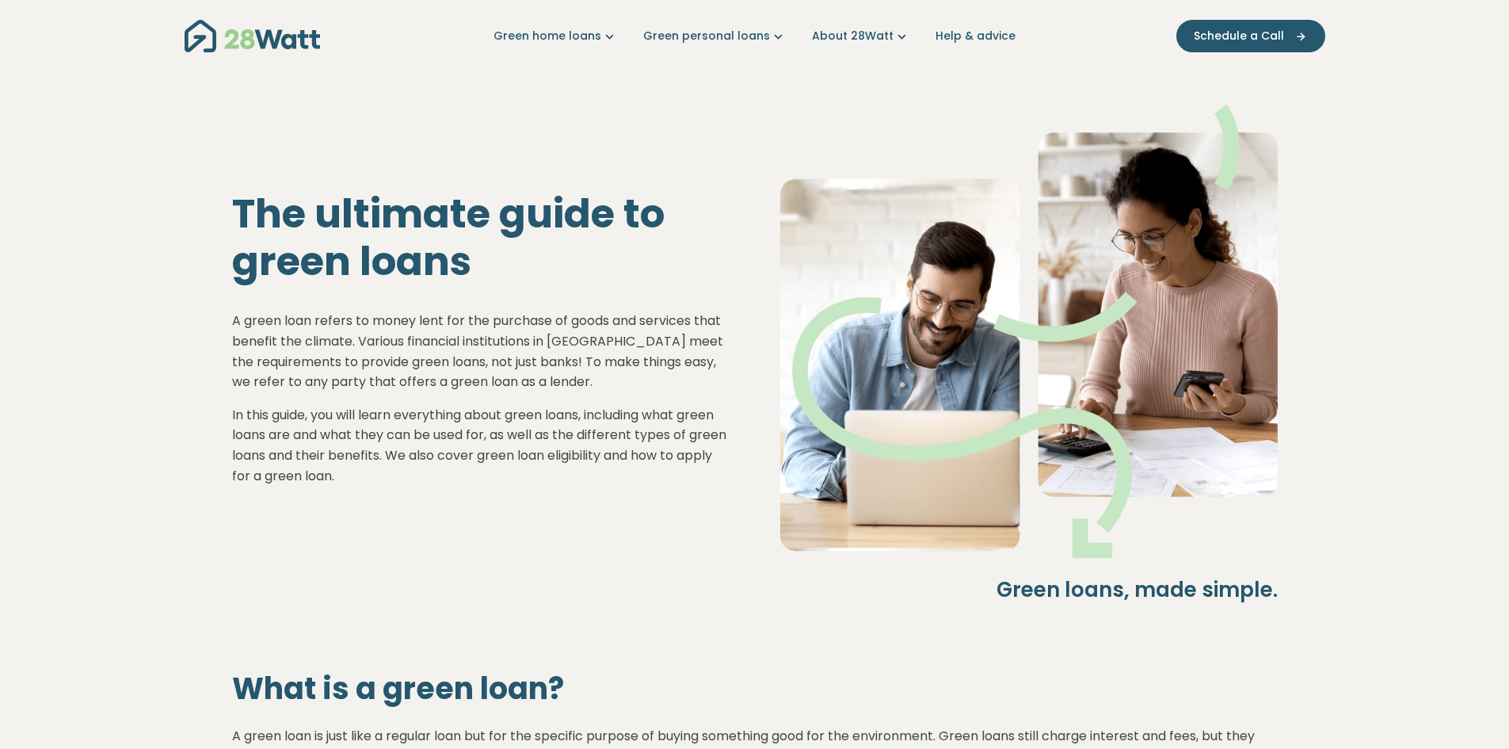 The height and width of the screenshot is (749, 1509). I want to click on span: Schedule a Call, so click(1239, 36).